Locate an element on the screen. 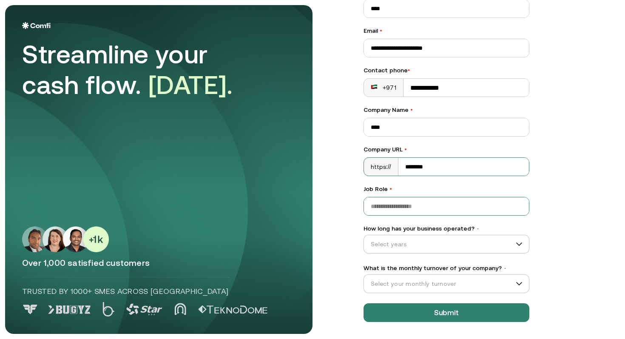  img: Logo 3 is located at coordinates (144, 309).